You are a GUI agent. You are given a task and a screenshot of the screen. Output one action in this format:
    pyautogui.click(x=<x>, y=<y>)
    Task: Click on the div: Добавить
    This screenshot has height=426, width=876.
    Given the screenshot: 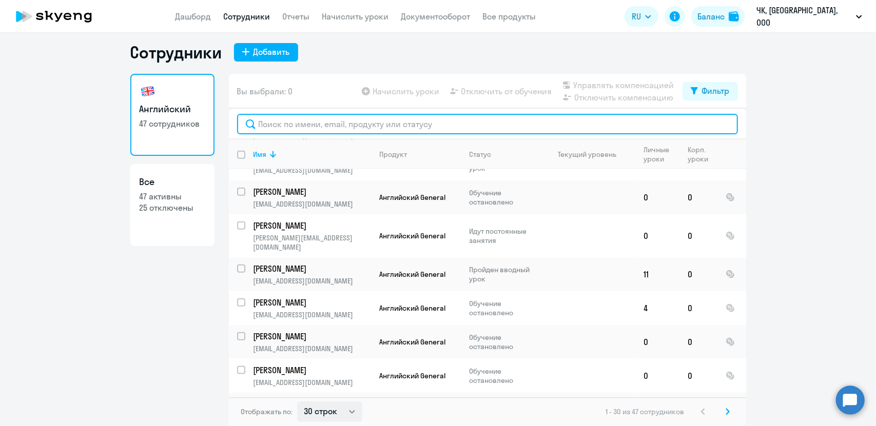 What is the action you would take?
    pyautogui.click(x=271, y=52)
    